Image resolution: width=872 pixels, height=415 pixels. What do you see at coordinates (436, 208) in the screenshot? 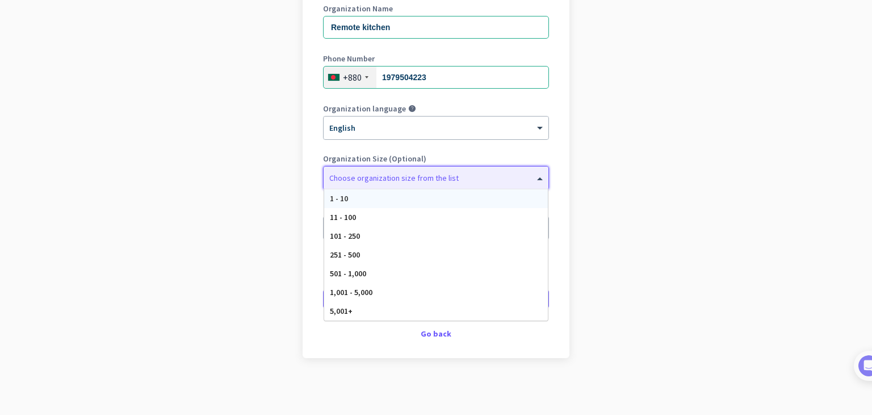
I see `label: Organization Time Zone` at bounding box center [436, 208].